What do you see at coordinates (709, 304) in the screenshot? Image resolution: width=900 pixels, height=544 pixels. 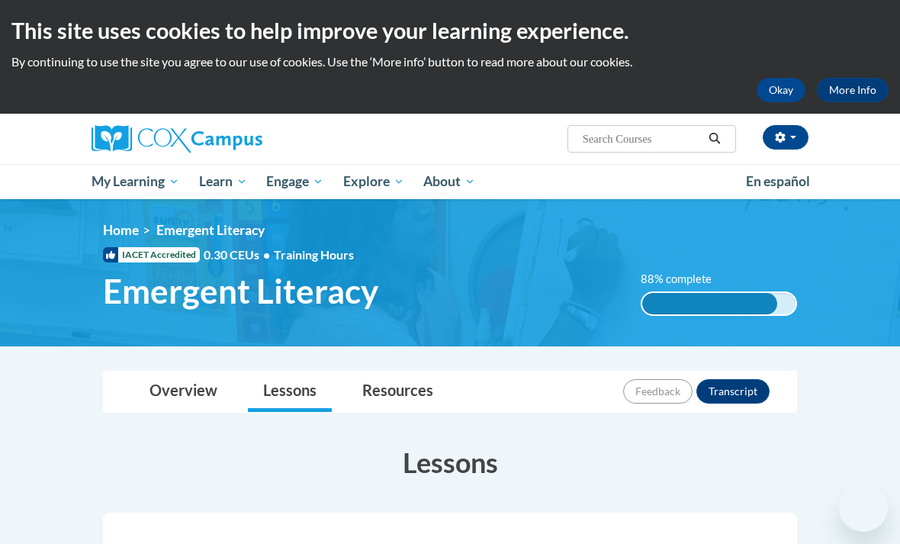 I see `div: 88% complete` at bounding box center [709, 304].